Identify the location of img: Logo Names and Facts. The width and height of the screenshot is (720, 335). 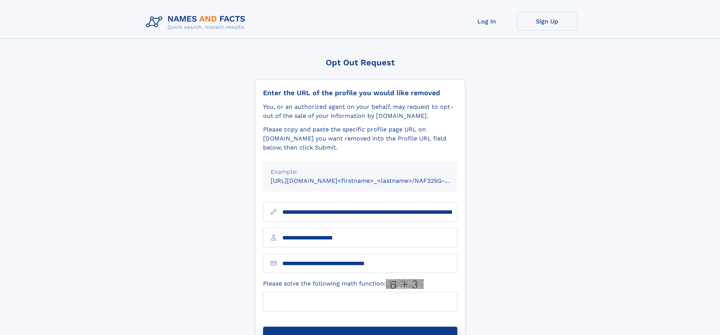
(197, 22).